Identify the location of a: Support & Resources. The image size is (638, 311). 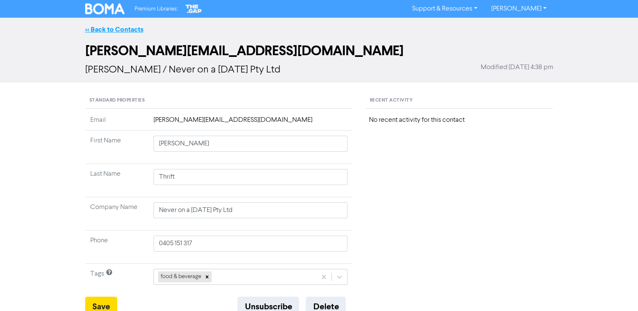
(444, 9).